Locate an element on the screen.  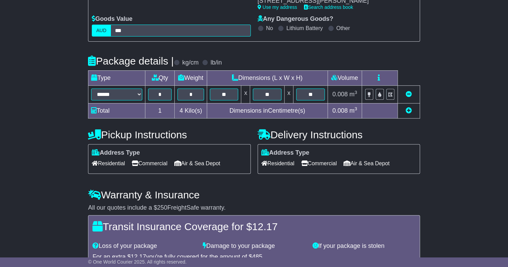
h4: Pickup Instructions is located at coordinates (169, 134).